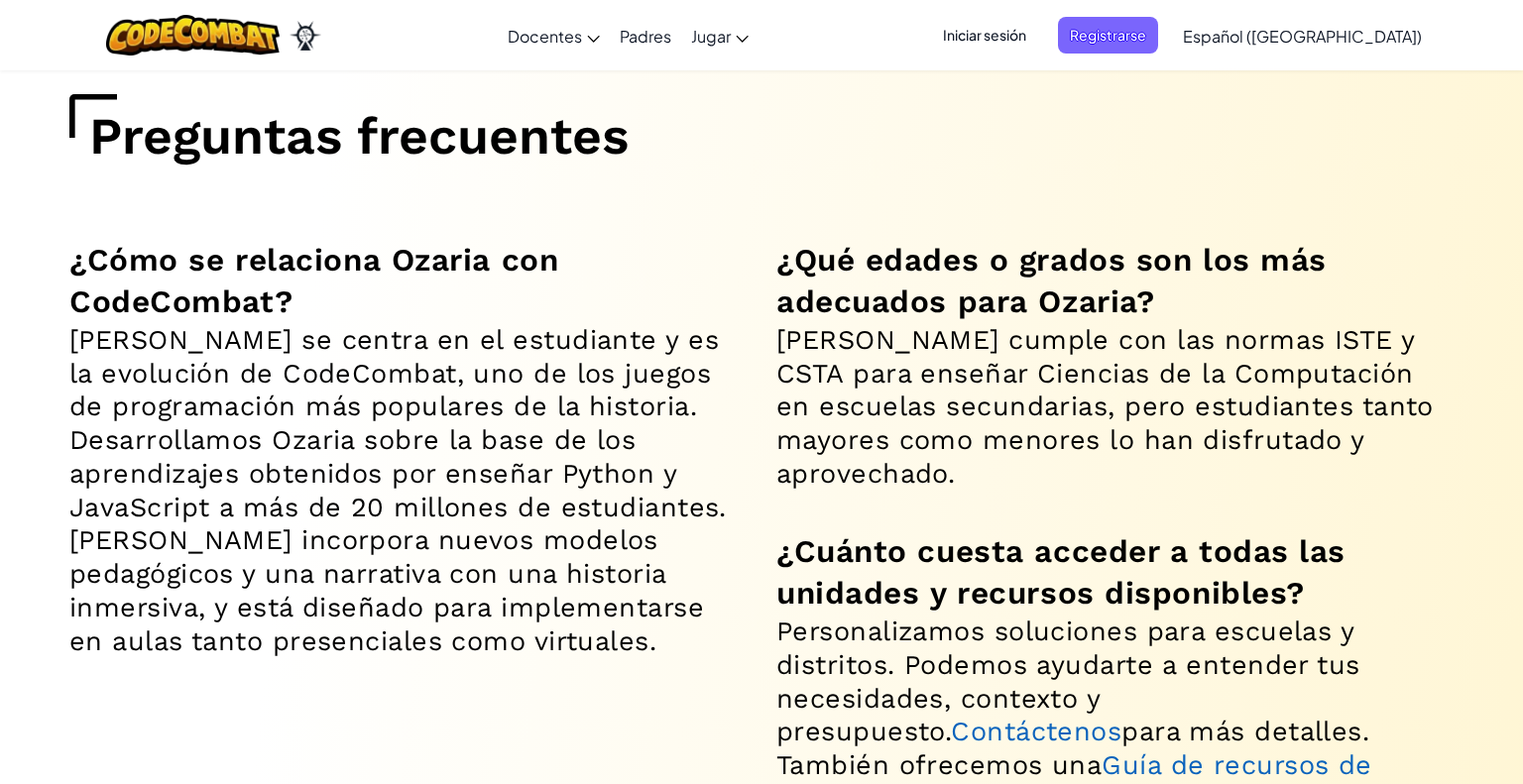 The image size is (1523, 784). Describe the element at coordinates (1107, 35) in the screenshot. I see `span: Registrarse` at that location.